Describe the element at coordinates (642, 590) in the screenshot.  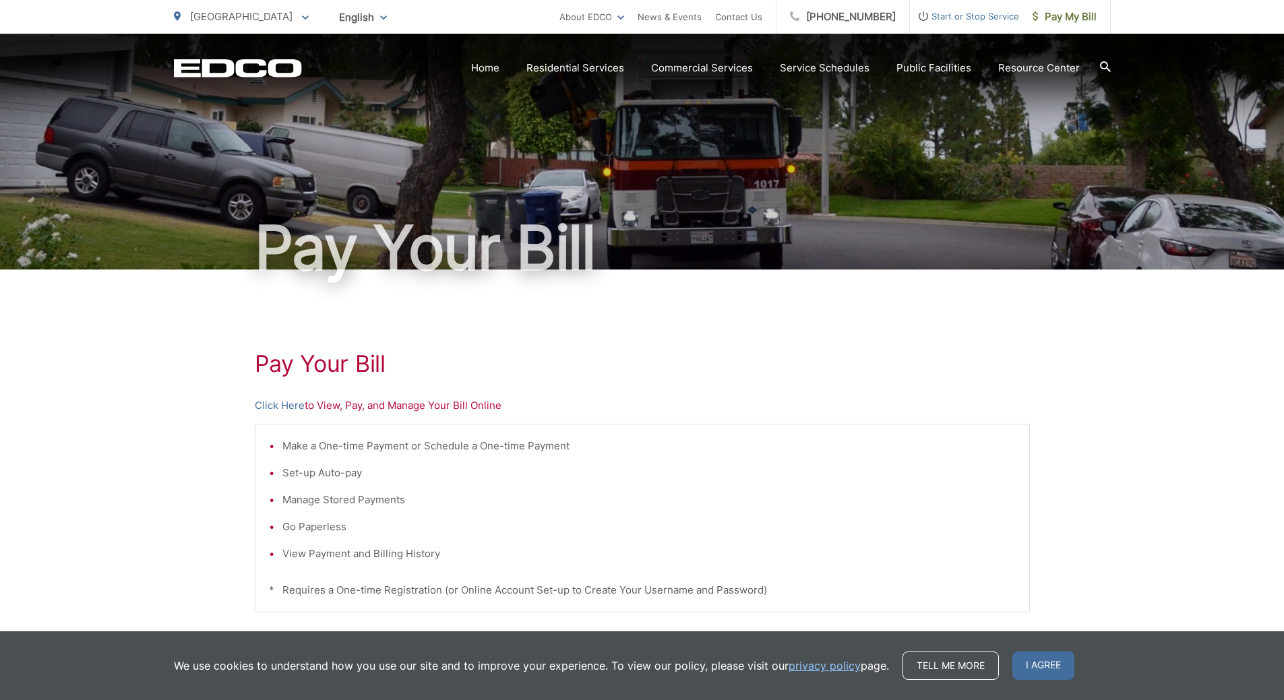
I see `p: * Requires a One-time Registration (or Online Account Set-up to Create Your Username and Password)` at that location.